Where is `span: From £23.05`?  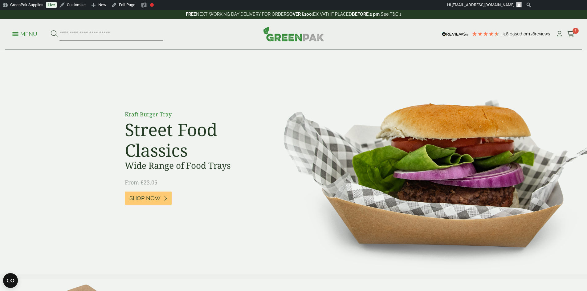 span: From £23.05 is located at coordinates (141, 182).